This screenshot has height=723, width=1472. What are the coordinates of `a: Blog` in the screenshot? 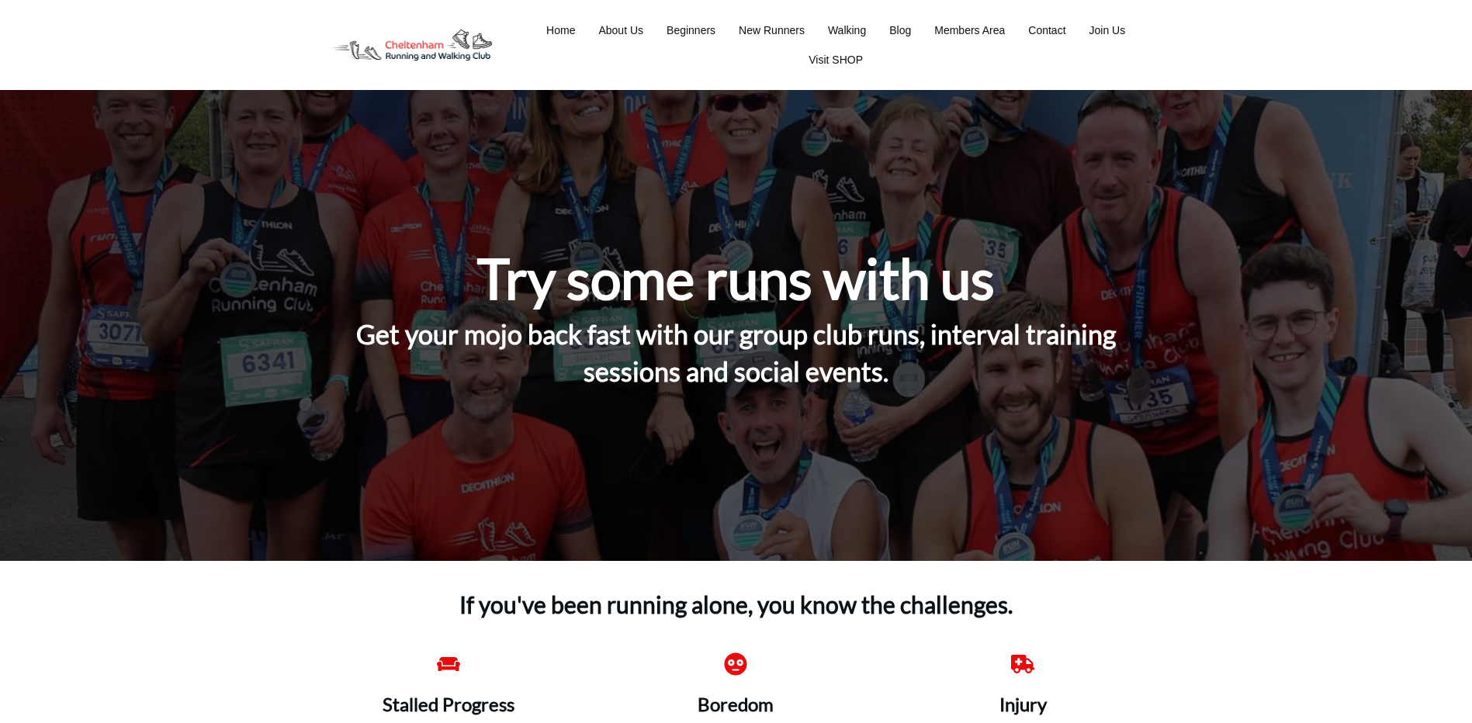 It's located at (900, 30).